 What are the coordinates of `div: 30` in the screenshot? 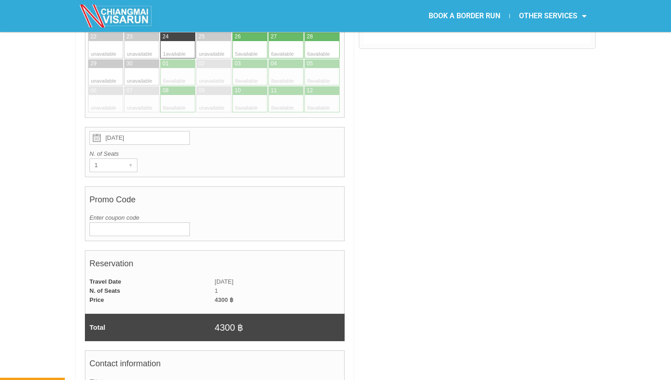 It's located at (129, 63).